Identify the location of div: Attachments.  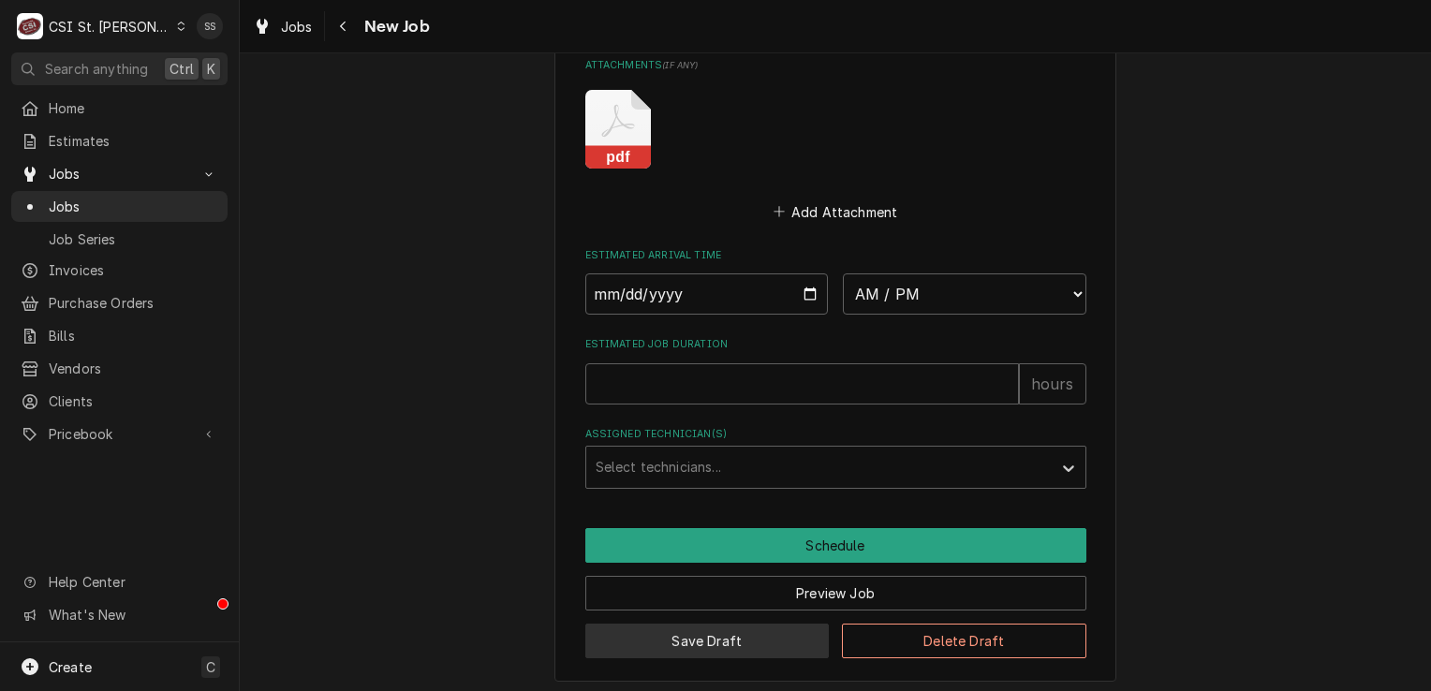
(835, 141).